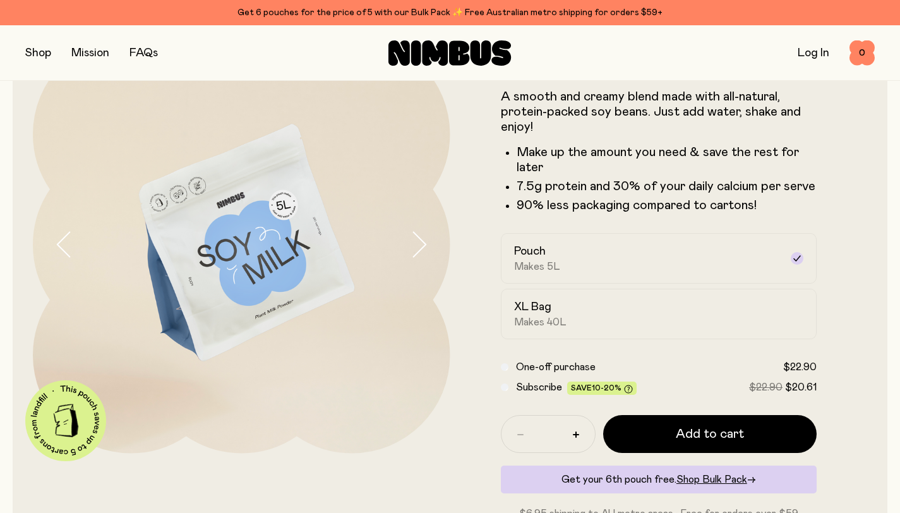  What do you see at coordinates (716, 479) in the screenshot?
I see `a: Shop Bulk Pack→` at bounding box center [716, 479].